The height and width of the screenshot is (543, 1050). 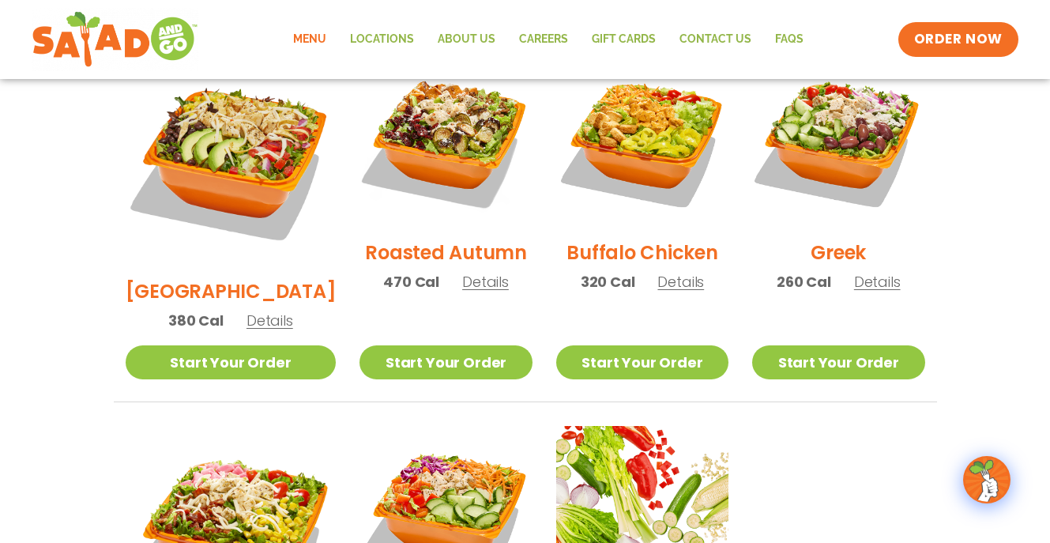 I want to click on h2: Greek, so click(x=838, y=252).